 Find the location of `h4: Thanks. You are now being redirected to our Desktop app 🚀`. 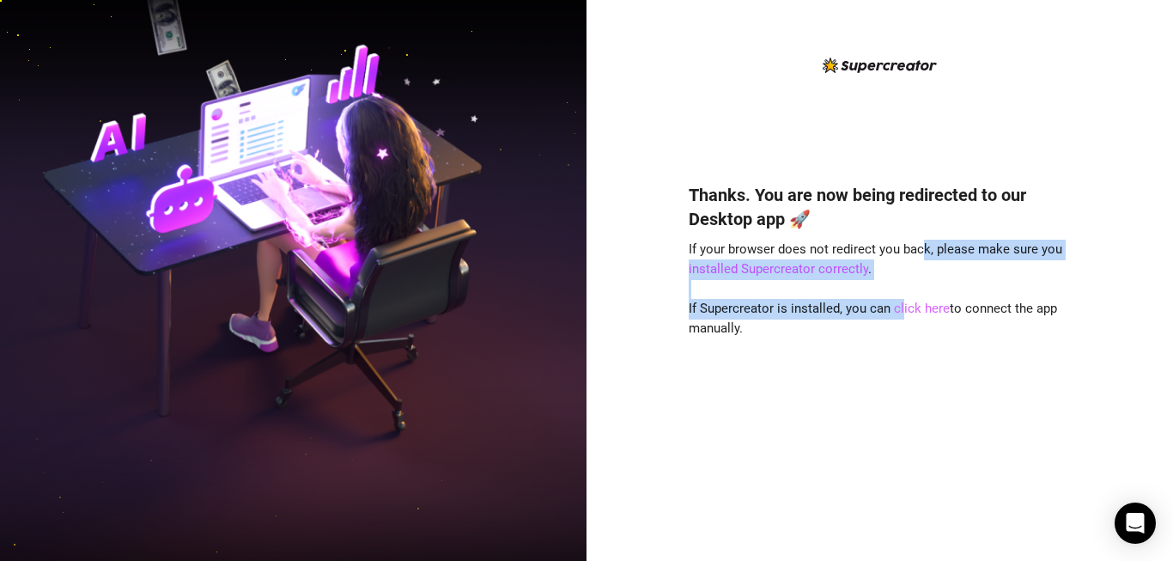

h4: Thanks. You are now being redirected to our Desktop app 🚀 is located at coordinates (880, 207).